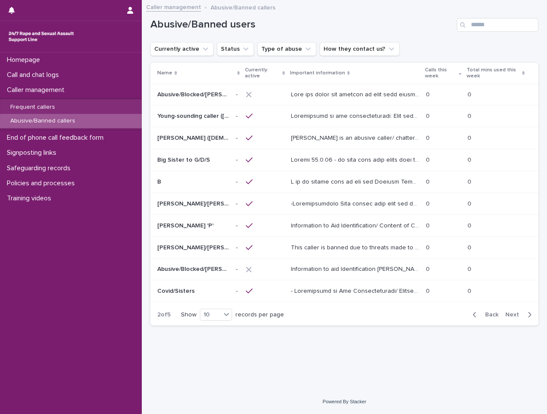 The width and height of the screenshot is (547, 414). Describe the element at coordinates (31, 198) in the screenshot. I see `p: Training videos` at that location.